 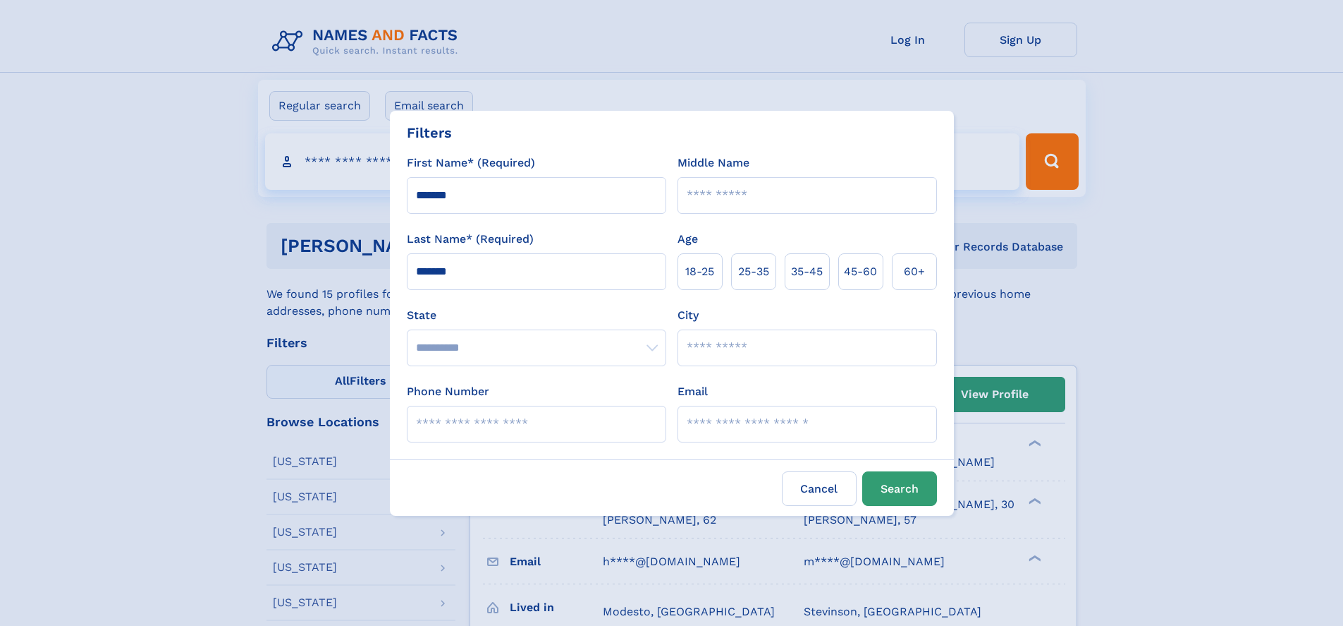 What do you see at coordinates (429, 133) in the screenshot?
I see `div: Filters` at bounding box center [429, 133].